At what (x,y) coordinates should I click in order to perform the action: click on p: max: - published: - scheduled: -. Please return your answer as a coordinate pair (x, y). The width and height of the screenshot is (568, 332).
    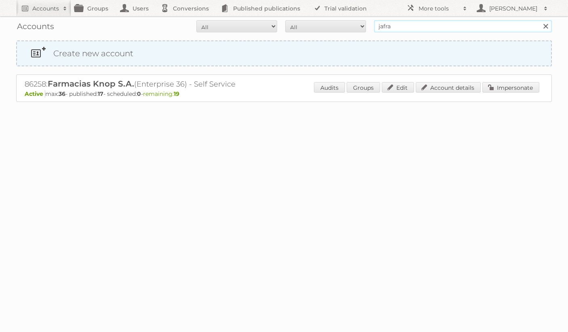
    Looking at the image, I should click on (284, 94).